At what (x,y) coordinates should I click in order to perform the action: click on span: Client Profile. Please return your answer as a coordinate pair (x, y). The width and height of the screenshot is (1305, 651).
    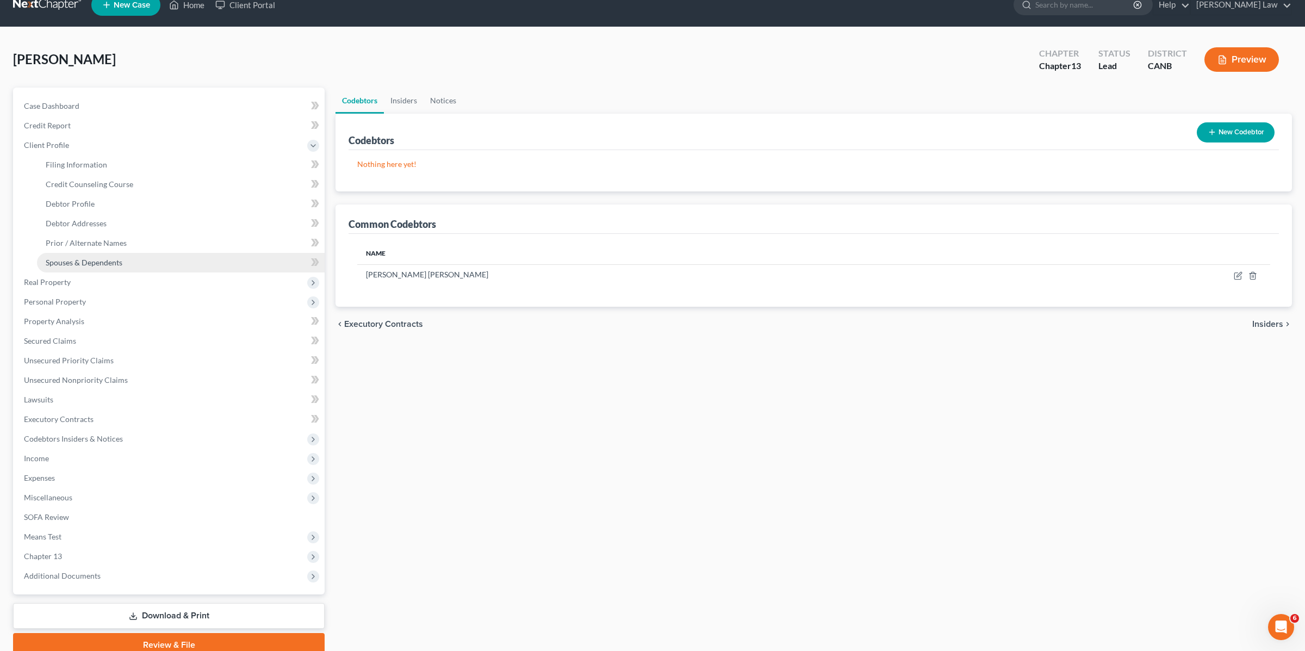
    Looking at the image, I should click on (46, 145).